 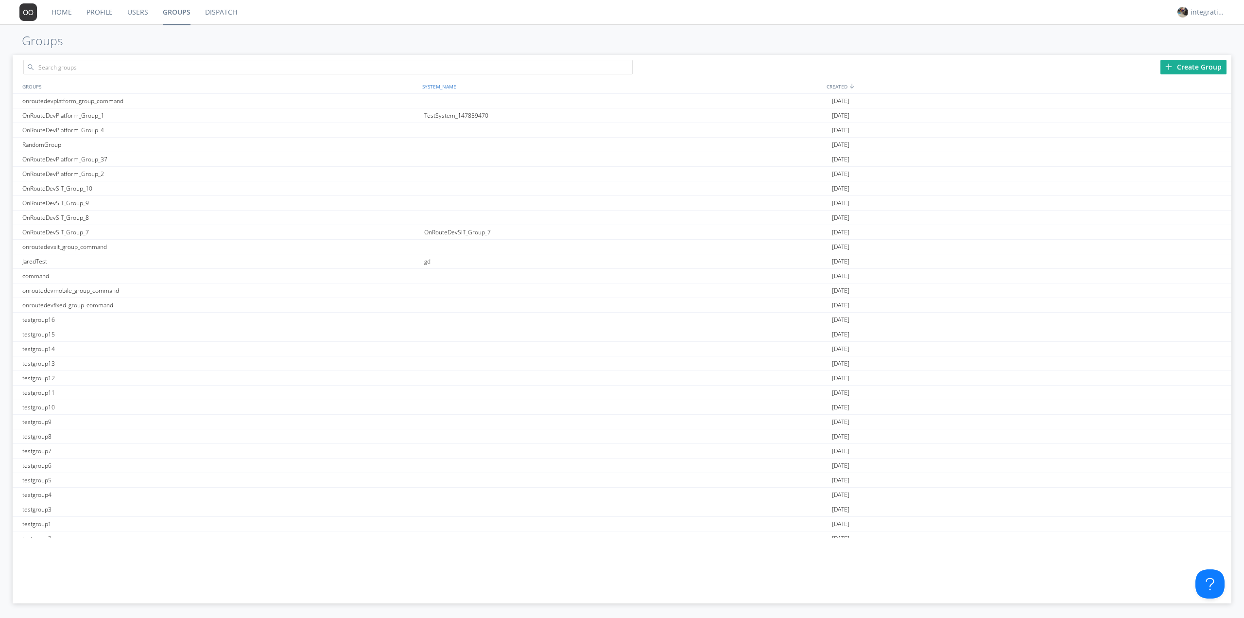 I want to click on div: testgroup15, so click(x=221, y=334).